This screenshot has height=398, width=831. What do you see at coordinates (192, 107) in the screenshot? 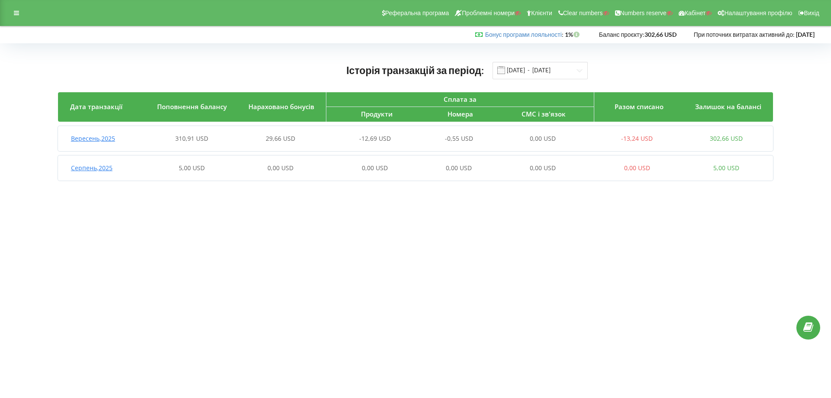
I see `span: Поповнення балансу` at bounding box center [192, 107].